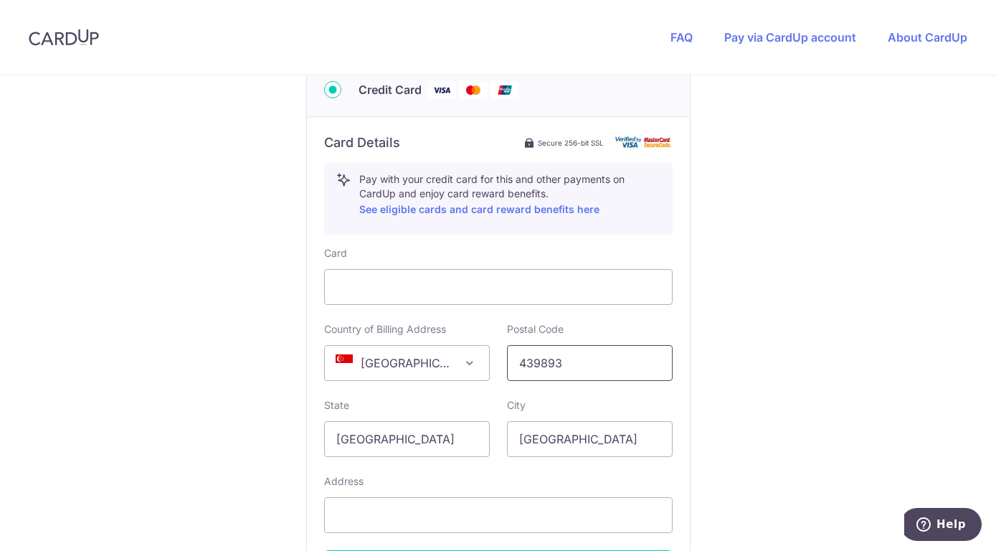 This screenshot has height=551, width=996. I want to click on label: Address, so click(343, 481).